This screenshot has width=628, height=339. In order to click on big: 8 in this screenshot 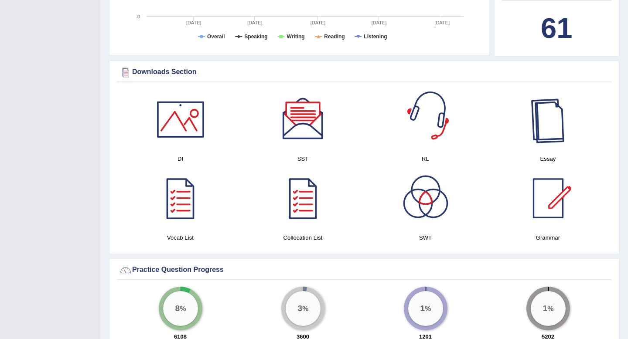, I will do `click(177, 309)`.